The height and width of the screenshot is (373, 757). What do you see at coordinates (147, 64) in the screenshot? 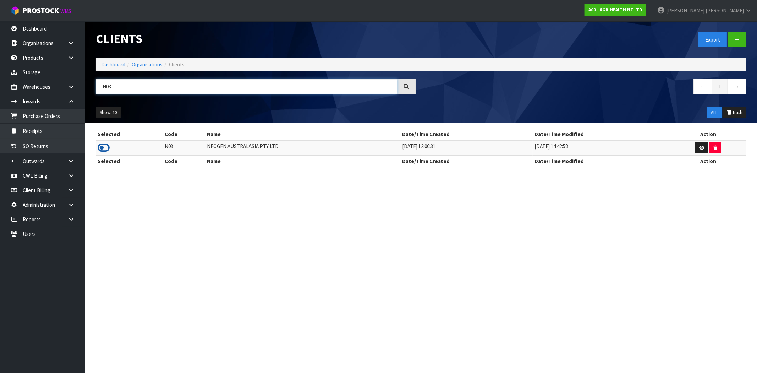
I see `a: Organisations` at bounding box center [147, 64].